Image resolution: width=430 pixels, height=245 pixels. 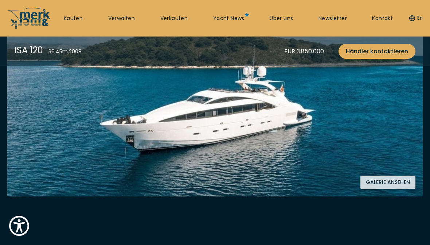 What do you see at coordinates (229, 19) in the screenshot?
I see `a: Yacht News` at bounding box center [229, 19].